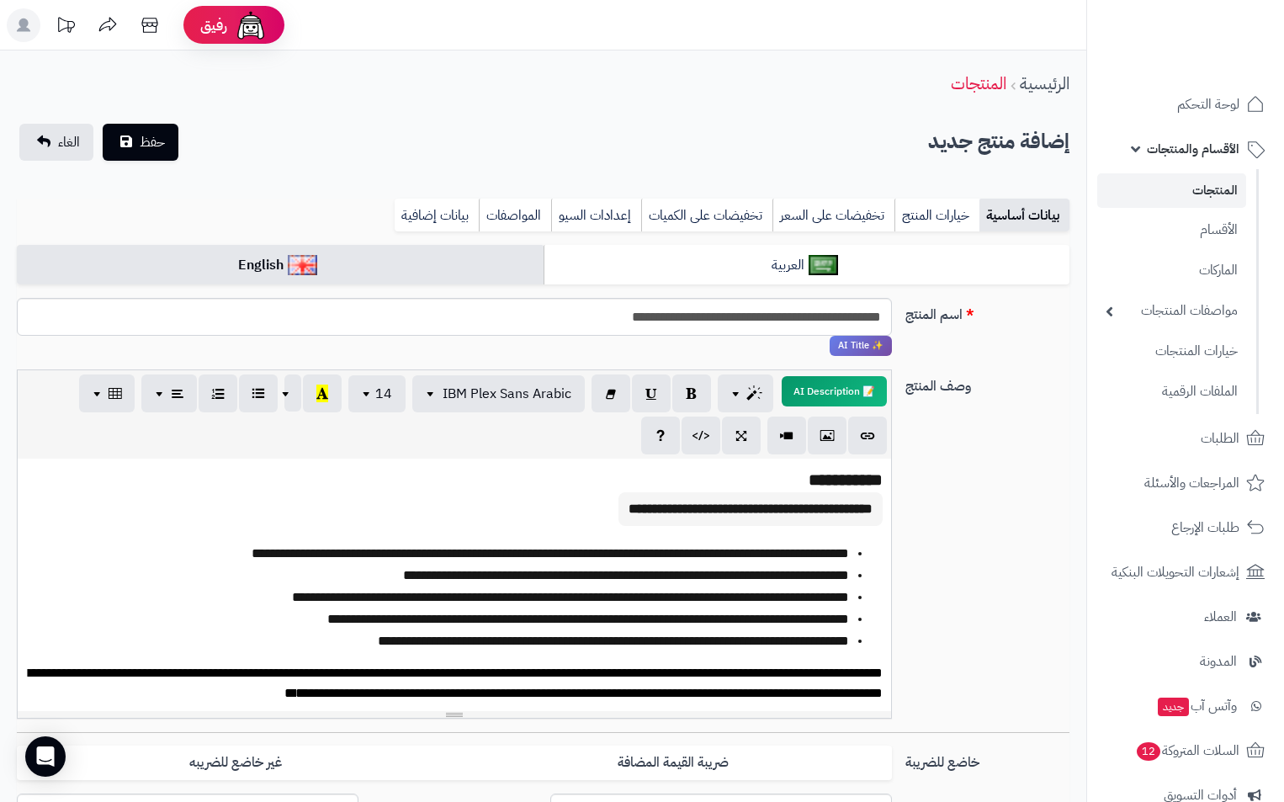 This screenshot has height=802, width=1284. Describe the element at coordinates (1205, 528) in the screenshot. I see `span: طلبات الإرجاع` at that location.